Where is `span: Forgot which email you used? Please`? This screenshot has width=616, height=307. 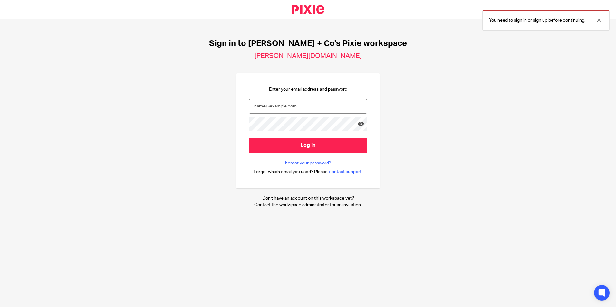 span: Forgot which email you used? Please is located at coordinates (291, 172).